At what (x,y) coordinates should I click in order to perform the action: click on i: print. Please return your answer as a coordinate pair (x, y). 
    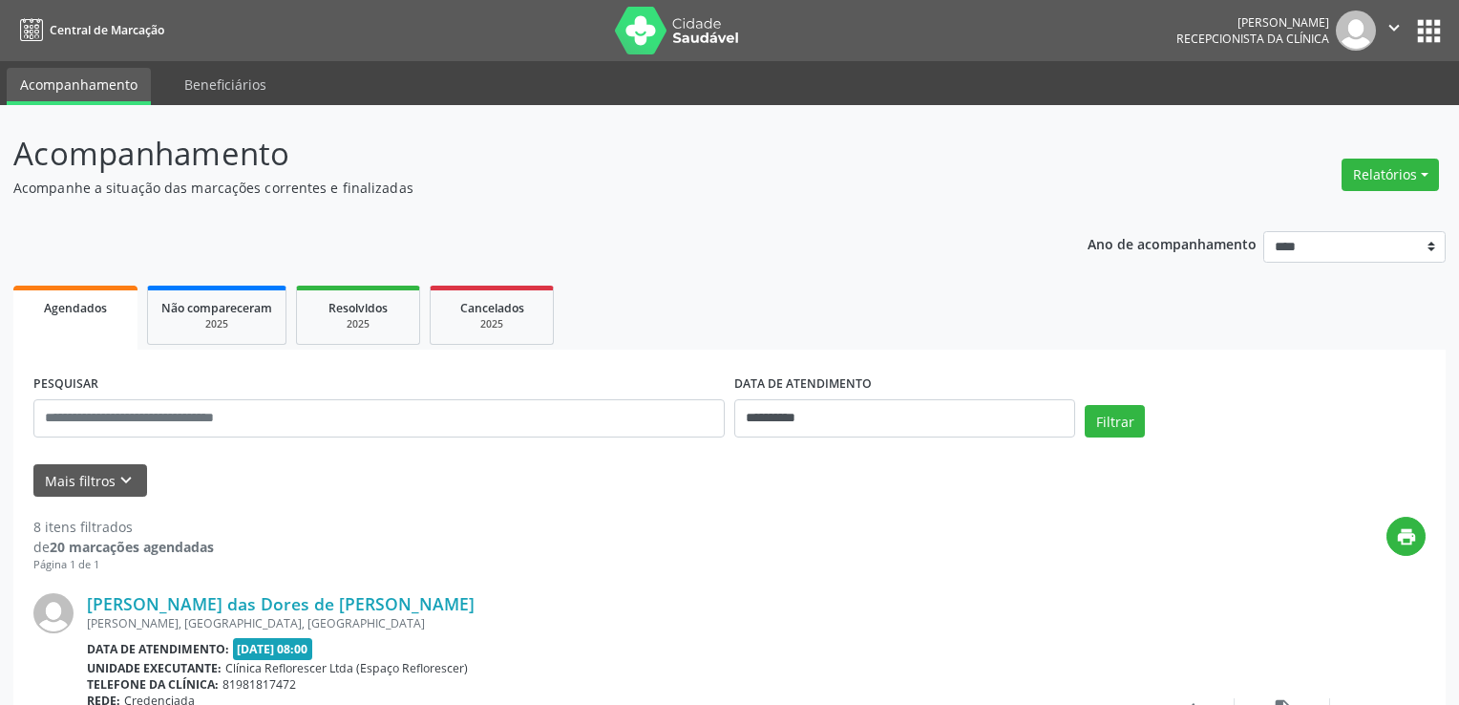
    Looking at the image, I should click on (1406, 537).